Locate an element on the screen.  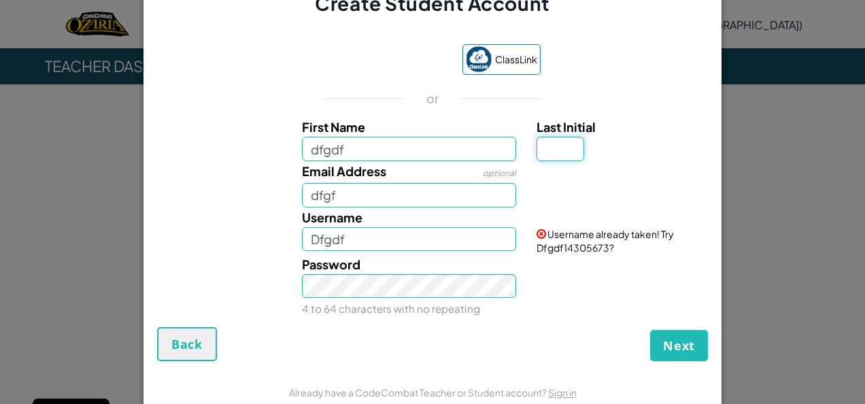
span: Password is located at coordinates (331, 264).